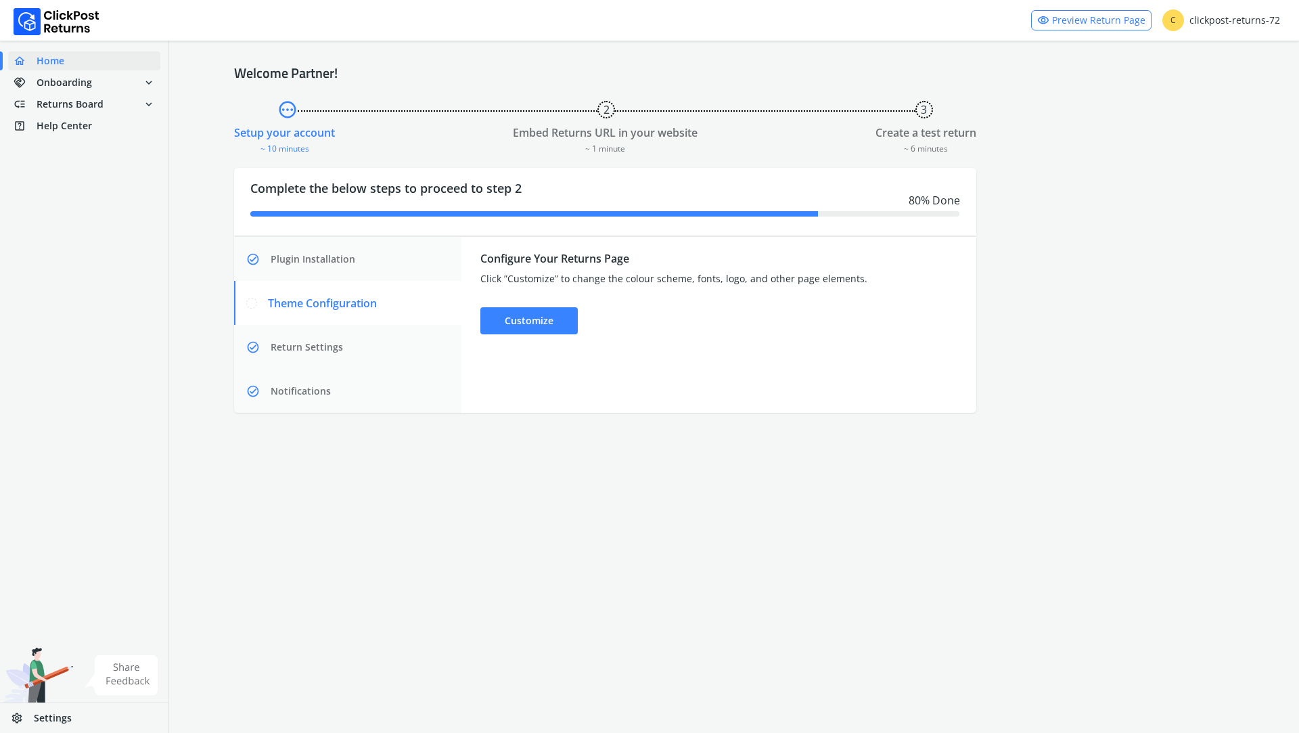  I want to click on div: Customize, so click(529, 321).